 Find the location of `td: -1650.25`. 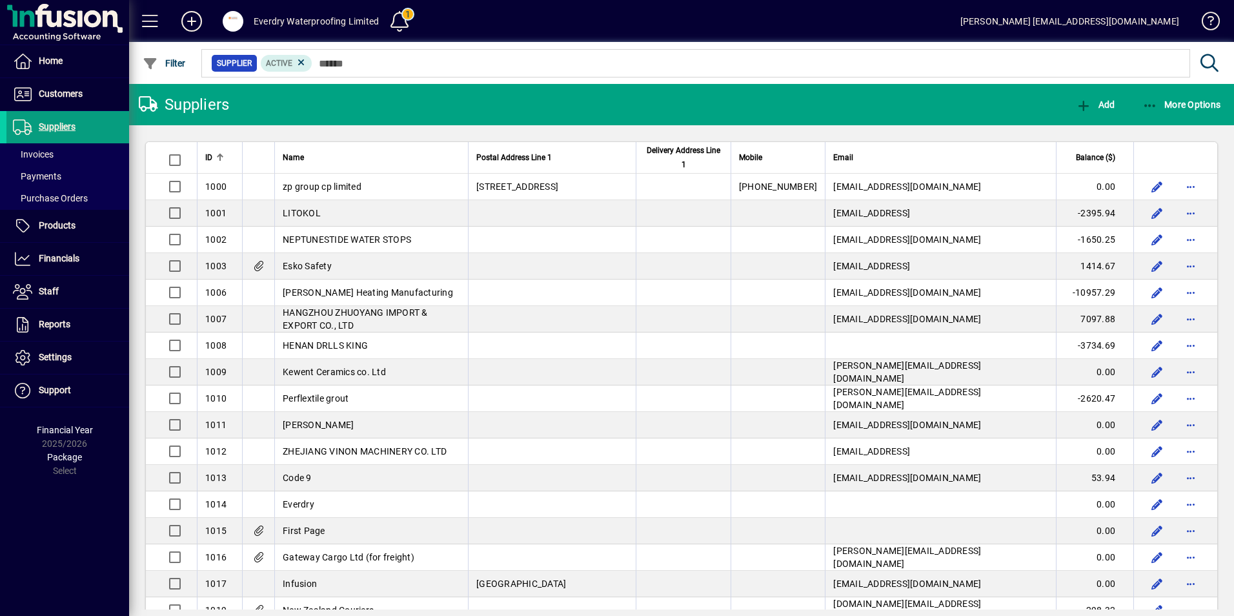

td: -1650.25 is located at coordinates (1095, 239).